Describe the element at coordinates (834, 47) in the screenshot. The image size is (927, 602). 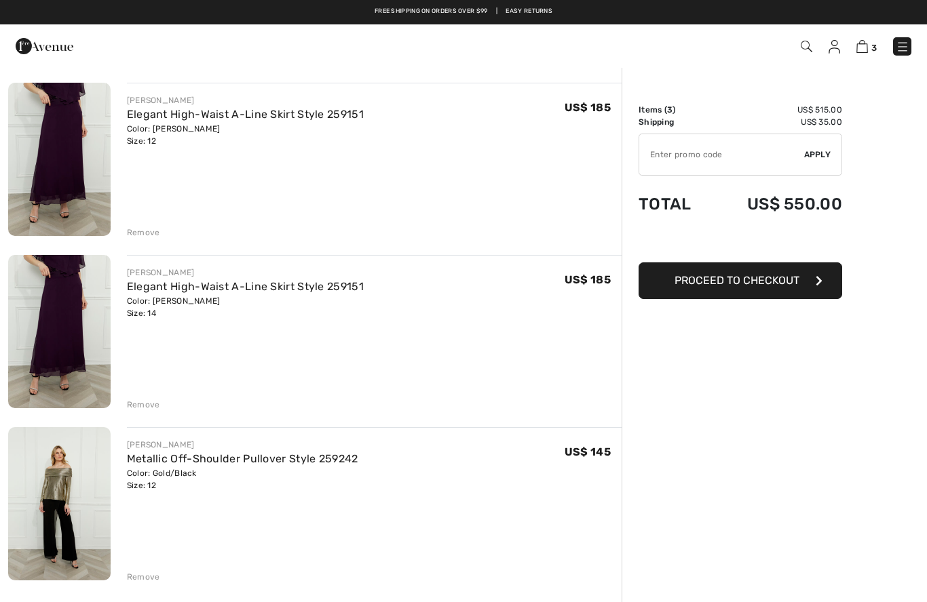
I see `img: My Info` at that location.